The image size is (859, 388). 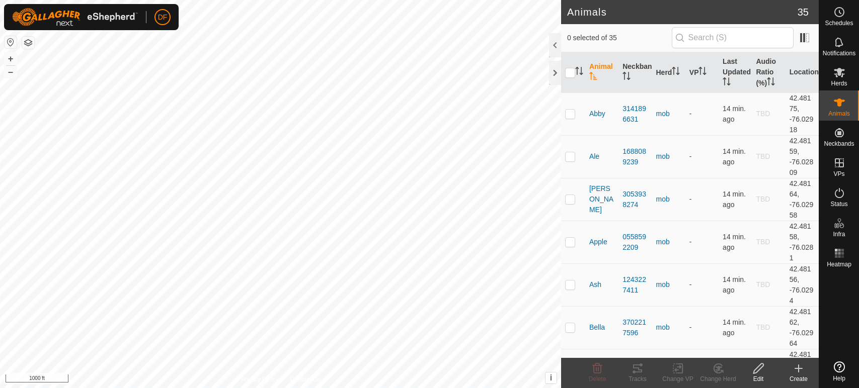 I want to click on td: 42.48158, -76.0281, so click(x=802, y=242).